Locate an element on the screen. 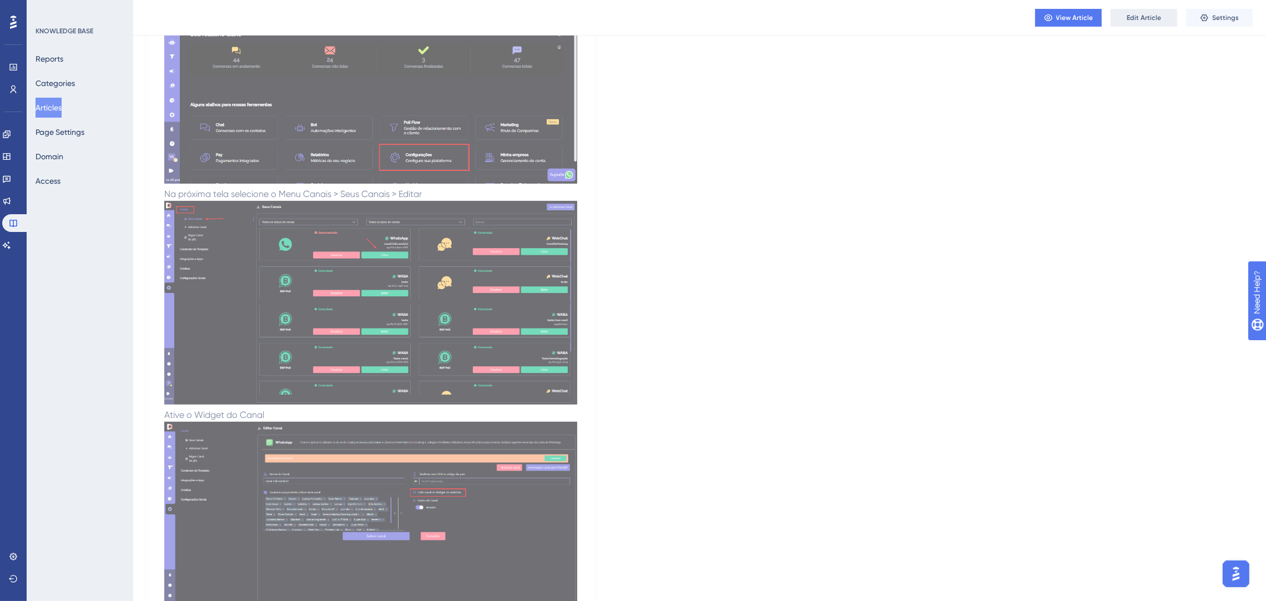  button: Open AI Assistant Launcher is located at coordinates (17, 17).